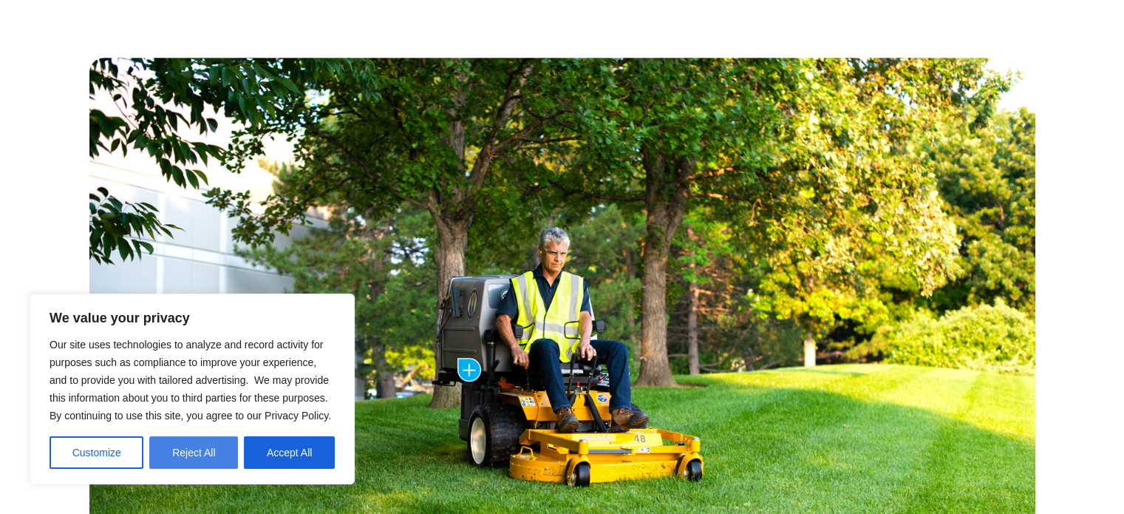 The width and height of the screenshot is (1124, 514). Describe the element at coordinates (192, 318) in the screenshot. I see `p: We value your privacy` at that location.